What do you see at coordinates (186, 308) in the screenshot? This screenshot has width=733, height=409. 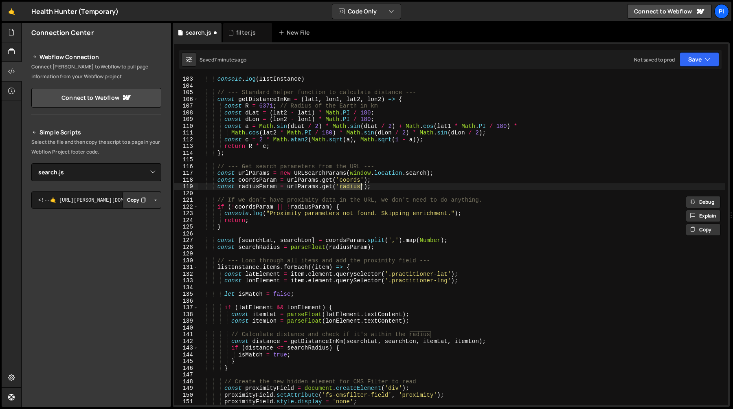 I see `div: 137` at bounding box center [186, 308].